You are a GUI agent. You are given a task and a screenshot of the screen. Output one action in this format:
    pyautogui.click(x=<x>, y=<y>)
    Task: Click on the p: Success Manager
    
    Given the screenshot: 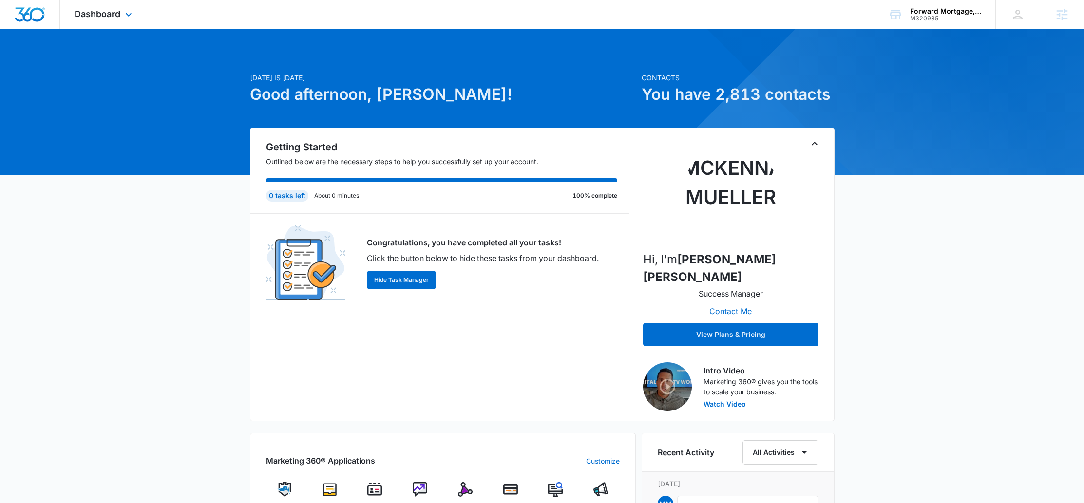 What is the action you would take?
    pyautogui.click(x=731, y=294)
    